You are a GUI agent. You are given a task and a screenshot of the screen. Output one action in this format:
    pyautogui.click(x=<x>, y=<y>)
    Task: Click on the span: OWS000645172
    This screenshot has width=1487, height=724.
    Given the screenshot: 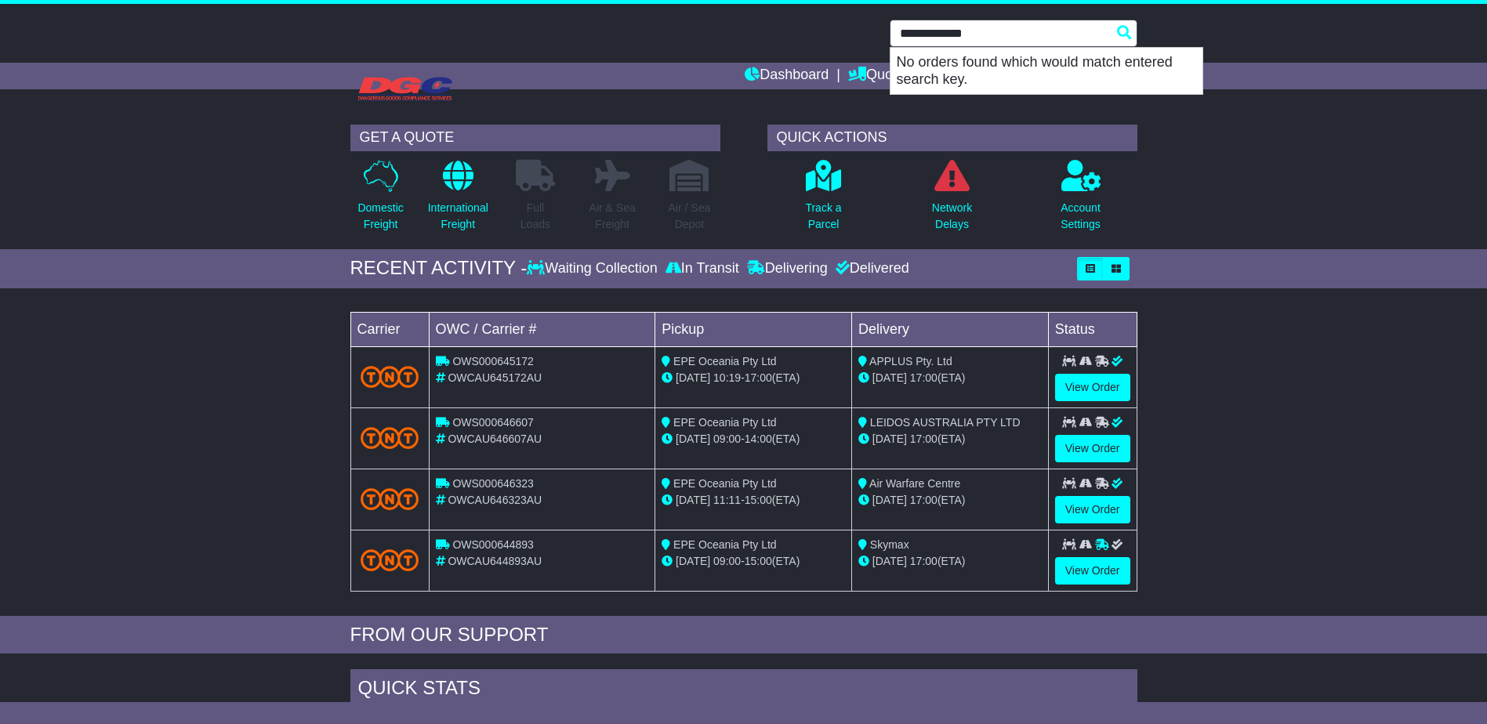 What is the action you would take?
    pyautogui.click(x=493, y=361)
    